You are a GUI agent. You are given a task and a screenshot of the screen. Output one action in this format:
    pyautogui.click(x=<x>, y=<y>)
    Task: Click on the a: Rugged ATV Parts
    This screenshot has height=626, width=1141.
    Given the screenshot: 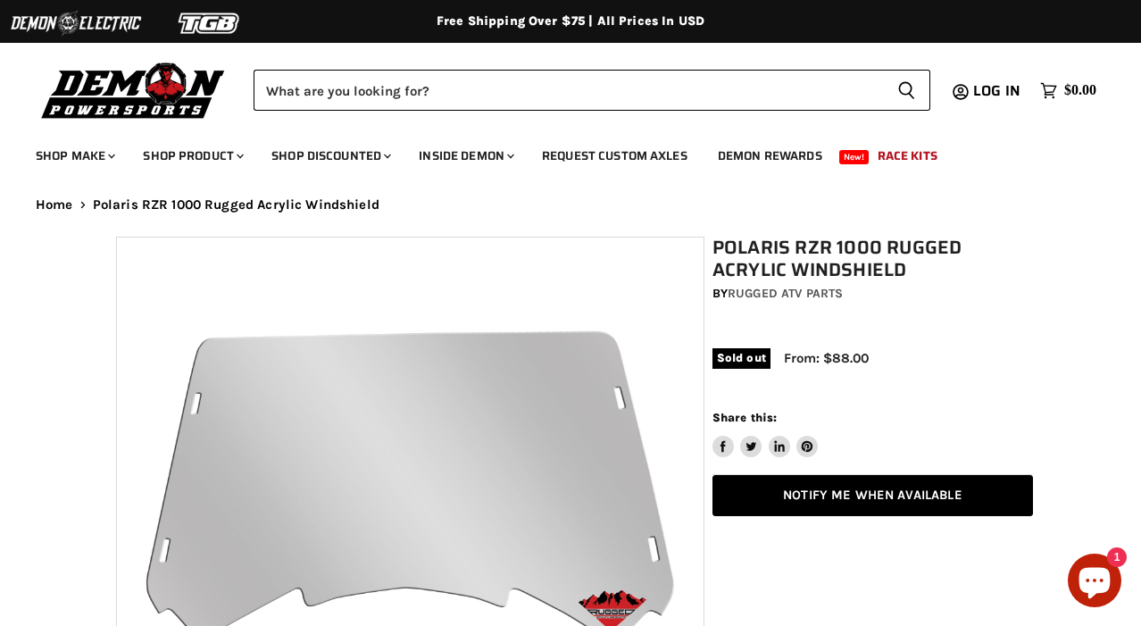 What is the action you would take?
    pyautogui.click(x=785, y=293)
    